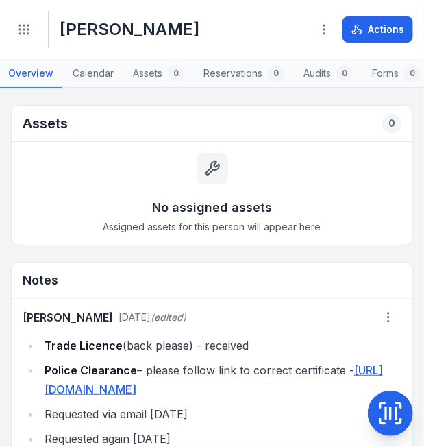 This screenshot has height=447, width=424. I want to click on h3: Notes, so click(40, 280).